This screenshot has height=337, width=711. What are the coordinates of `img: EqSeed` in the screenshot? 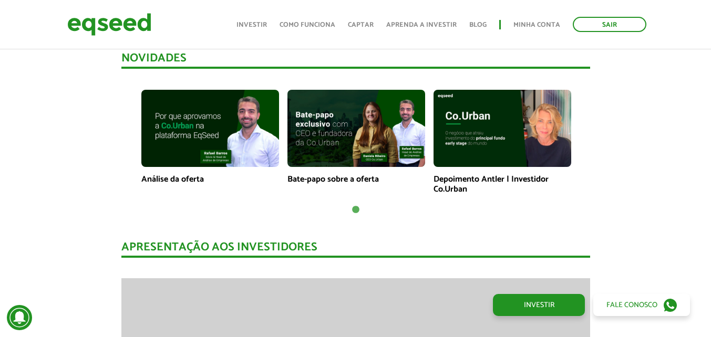 It's located at (109, 24).